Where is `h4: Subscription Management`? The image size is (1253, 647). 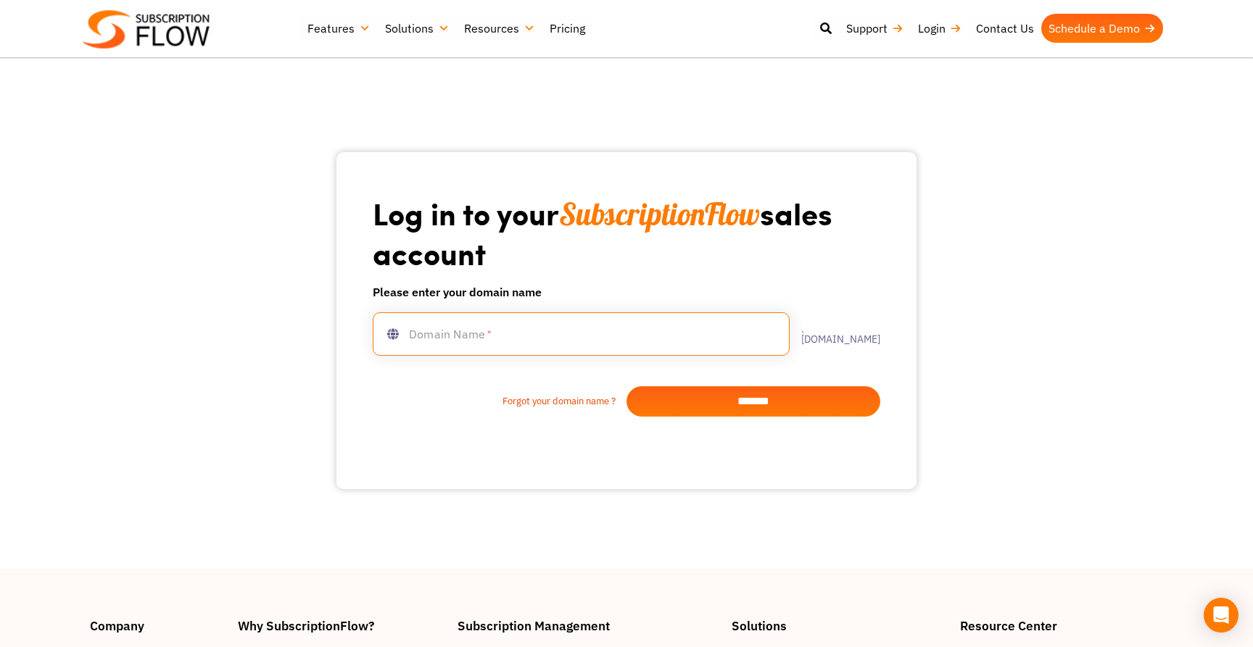
h4: Subscription Management is located at coordinates (587, 626).